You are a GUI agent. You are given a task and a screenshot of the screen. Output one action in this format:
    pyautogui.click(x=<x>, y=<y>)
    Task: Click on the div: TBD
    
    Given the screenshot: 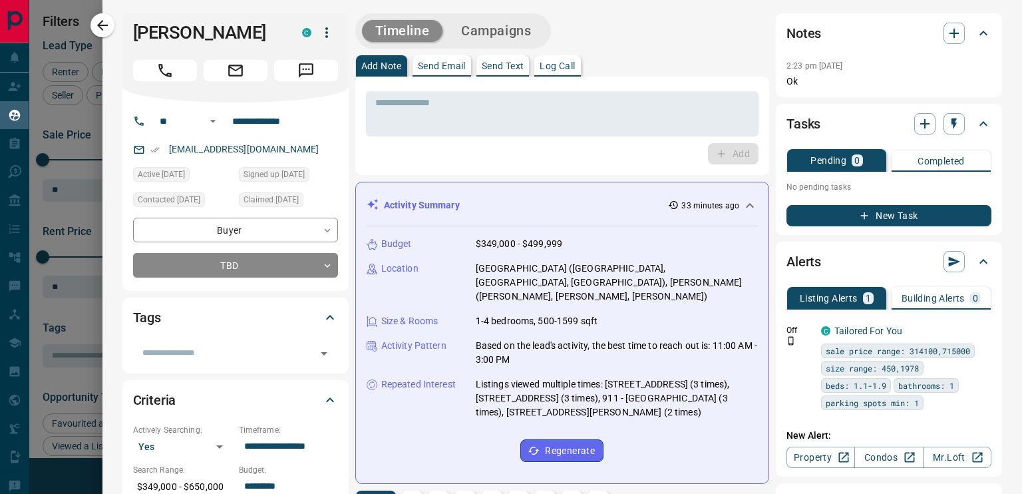 What is the action you would take?
    pyautogui.click(x=236, y=265)
    